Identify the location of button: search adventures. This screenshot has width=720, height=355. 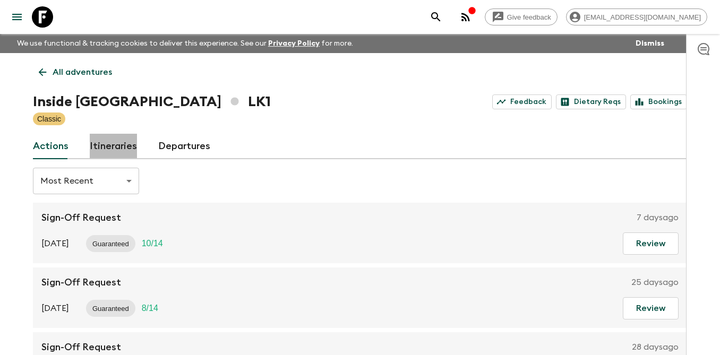
(436, 17).